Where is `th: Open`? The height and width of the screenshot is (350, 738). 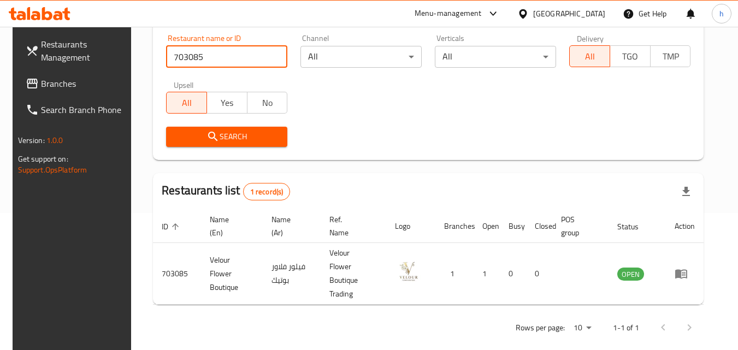 th: Open is located at coordinates (487, 226).